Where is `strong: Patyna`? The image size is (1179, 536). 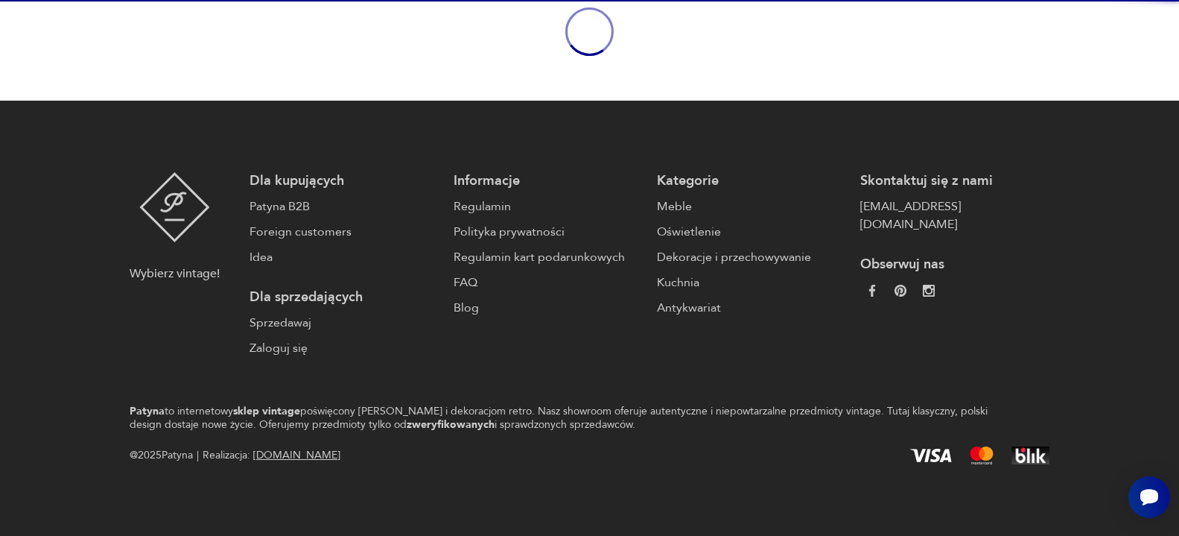
strong: Patyna is located at coordinates (147, 411).